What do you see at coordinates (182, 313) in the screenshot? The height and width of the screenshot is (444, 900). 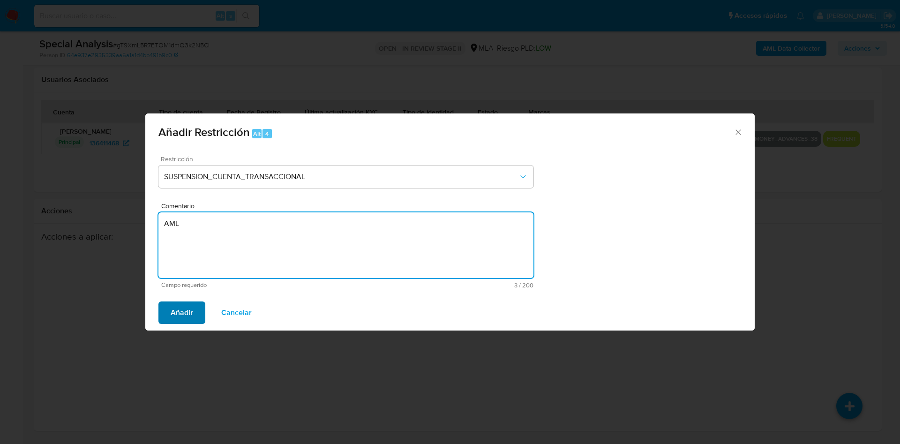 I see `button: Añadir` at bounding box center [182, 313].